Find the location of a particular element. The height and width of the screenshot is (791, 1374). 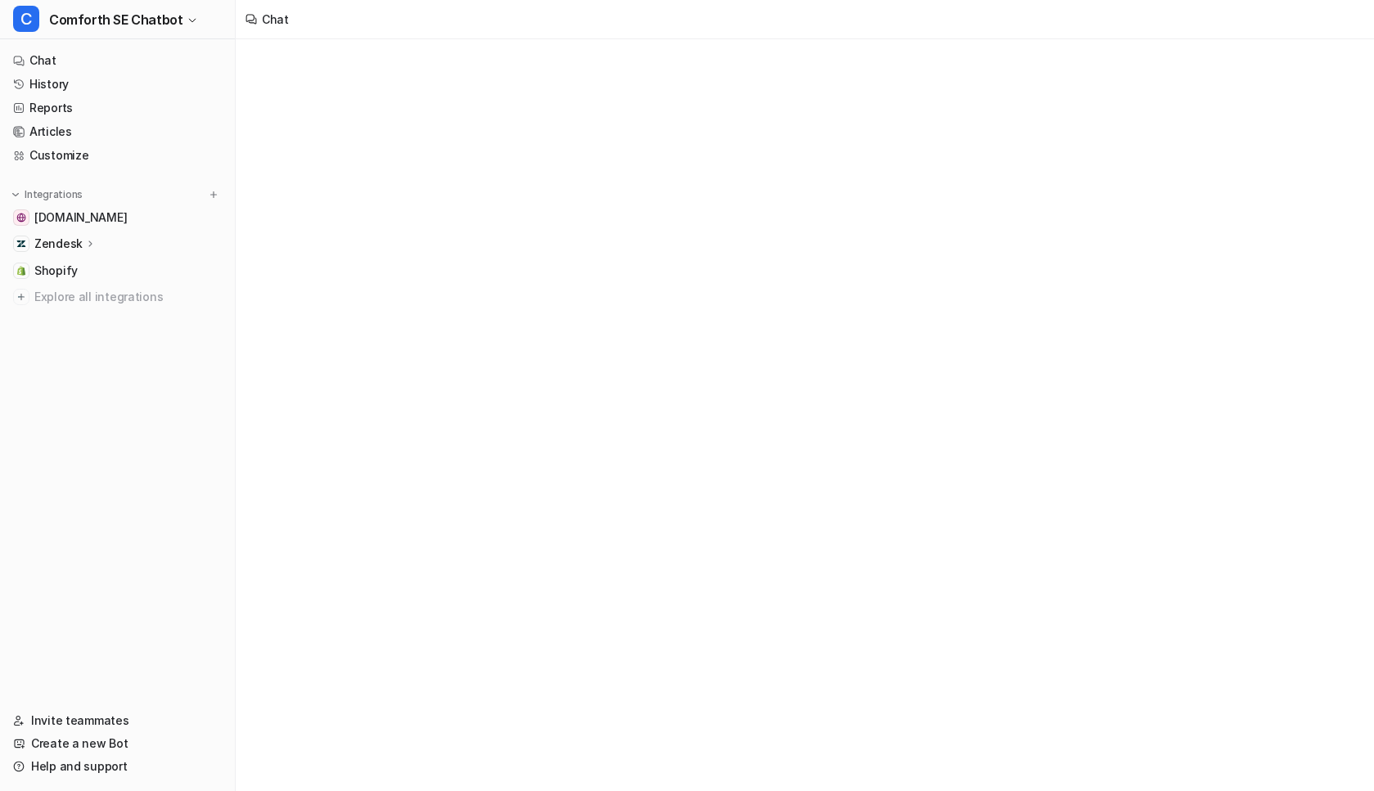

button: Integrations is located at coordinates (47, 195).